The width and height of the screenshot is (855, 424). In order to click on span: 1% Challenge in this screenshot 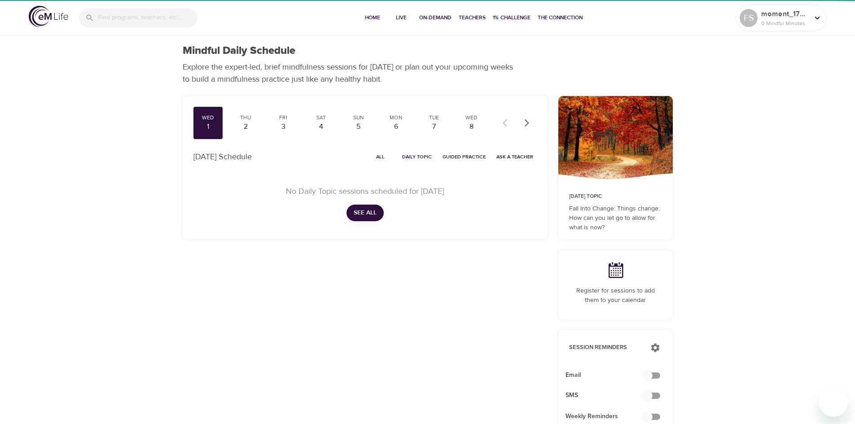, I will do `click(512, 17)`.